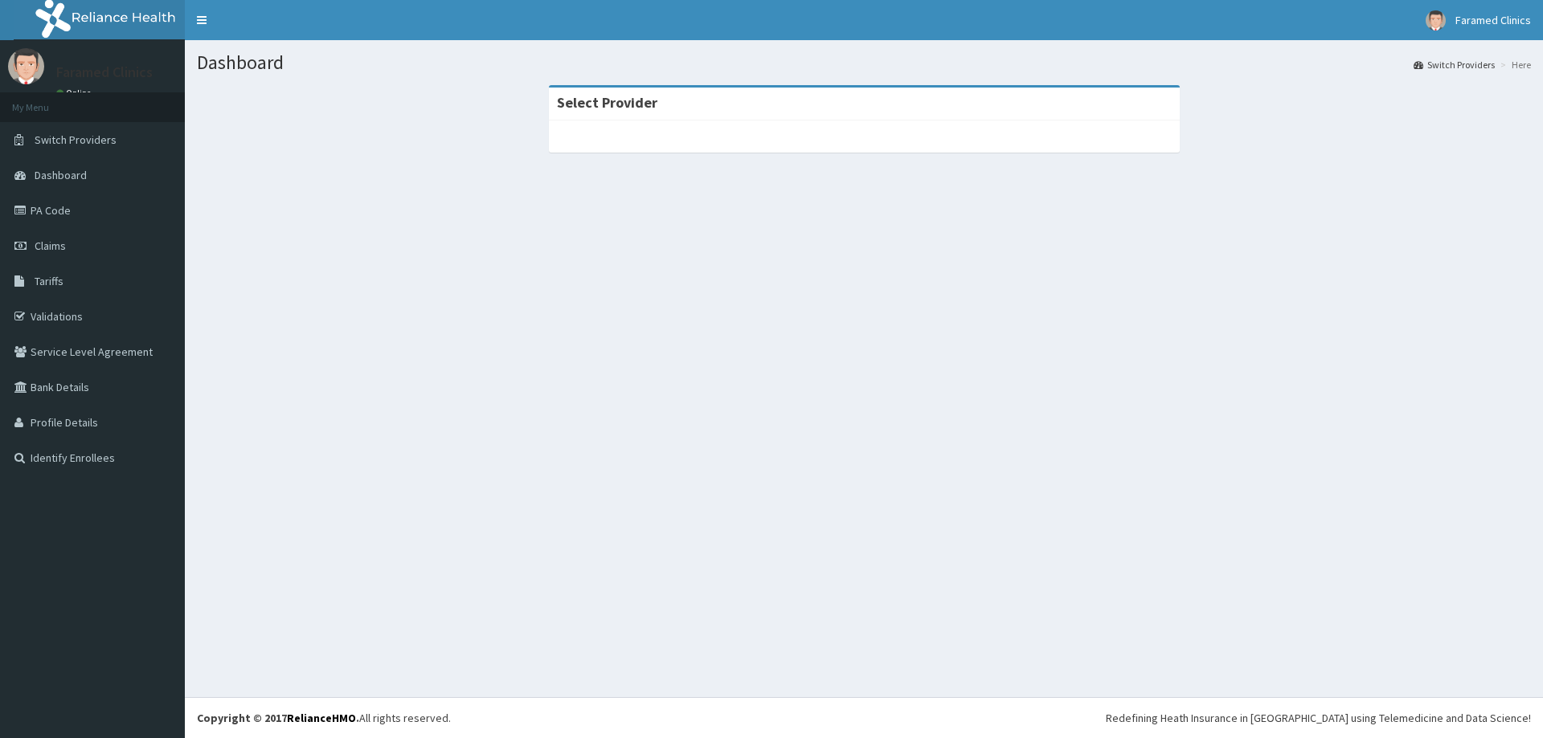 The width and height of the screenshot is (1543, 738). What do you see at coordinates (76, 93) in the screenshot?
I see `a: Online` at bounding box center [76, 93].